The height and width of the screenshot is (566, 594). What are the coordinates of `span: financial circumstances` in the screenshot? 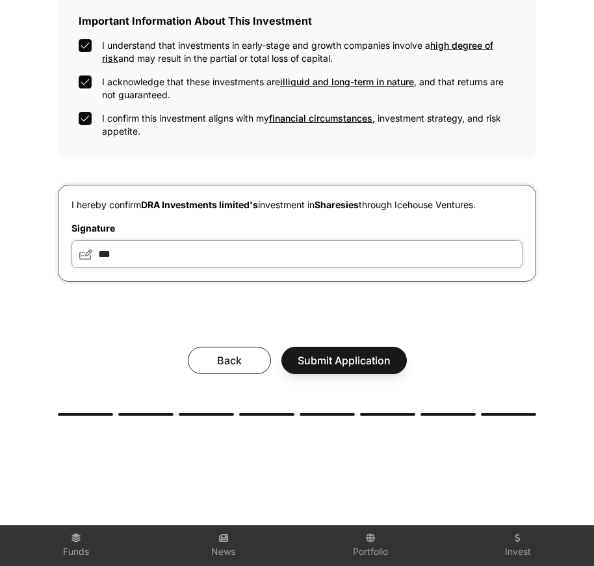 It's located at (321, 118).